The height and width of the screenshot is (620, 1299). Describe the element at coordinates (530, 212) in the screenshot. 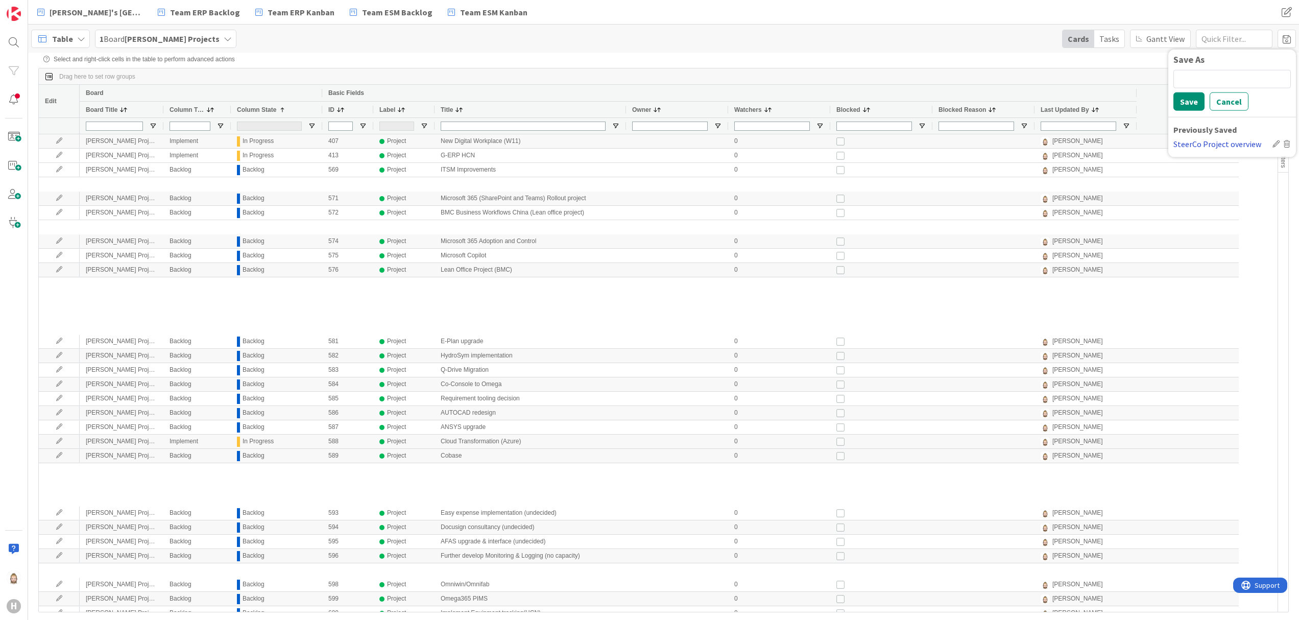

I see `div: BMC Business Workflows China (Lean office project)` at that location.